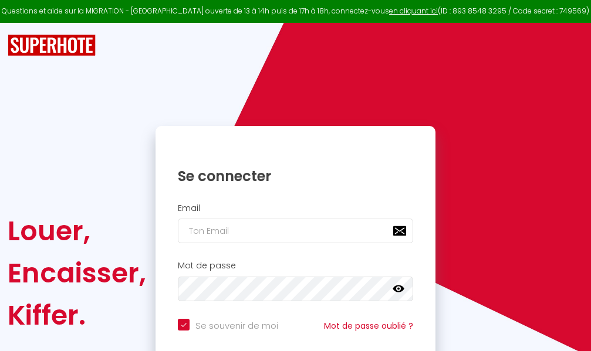  What do you see at coordinates (295, 266) in the screenshot?
I see `h2: Mot de passe` at bounding box center [295, 266].